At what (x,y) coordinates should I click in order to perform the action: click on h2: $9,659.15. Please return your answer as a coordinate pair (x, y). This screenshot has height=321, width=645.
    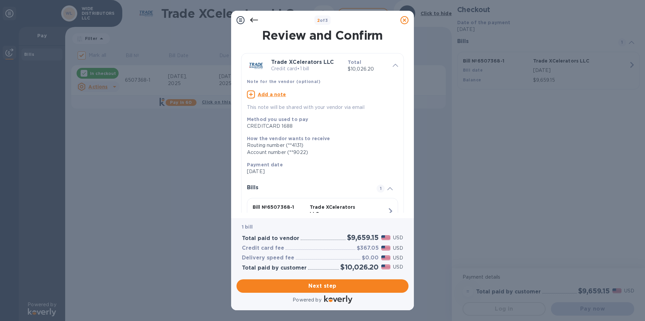
    Looking at the image, I should click on (363, 237).